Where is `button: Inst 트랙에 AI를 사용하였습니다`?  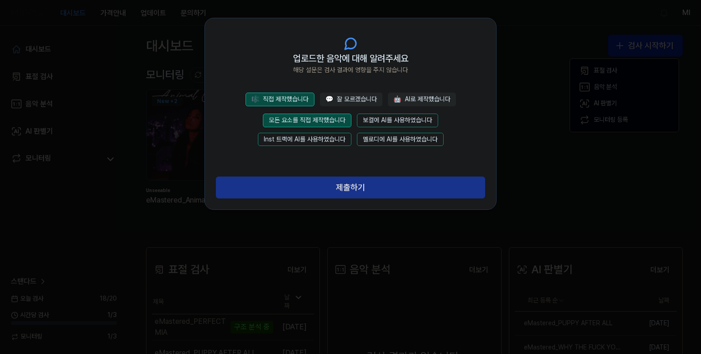
button: Inst 트랙에 AI를 사용하였습니다 is located at coordinates (304, 140).